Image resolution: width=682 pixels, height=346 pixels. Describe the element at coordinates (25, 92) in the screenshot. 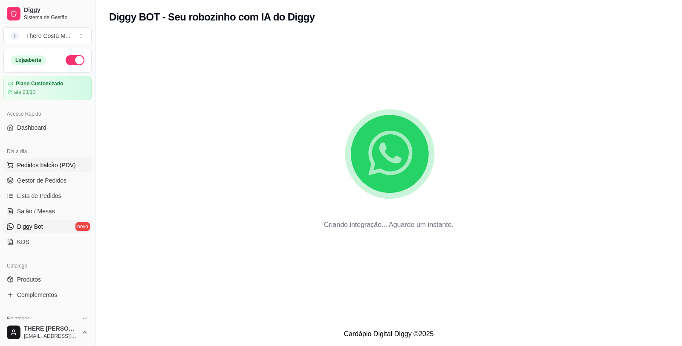

I see `article: até 23/10` at that location.